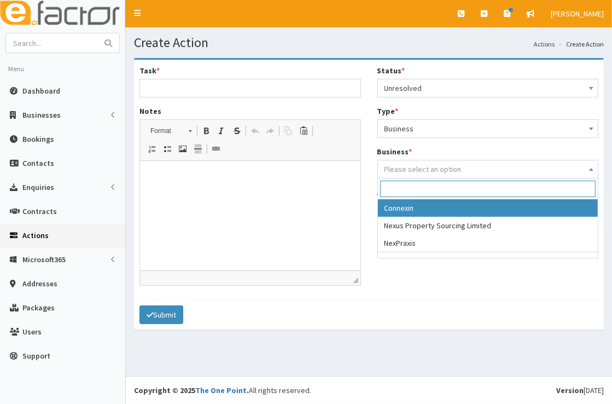  What do you see at coordinates (36, 356) in the screenshot?
I see `span: Support` at bounding box center [36, 356].